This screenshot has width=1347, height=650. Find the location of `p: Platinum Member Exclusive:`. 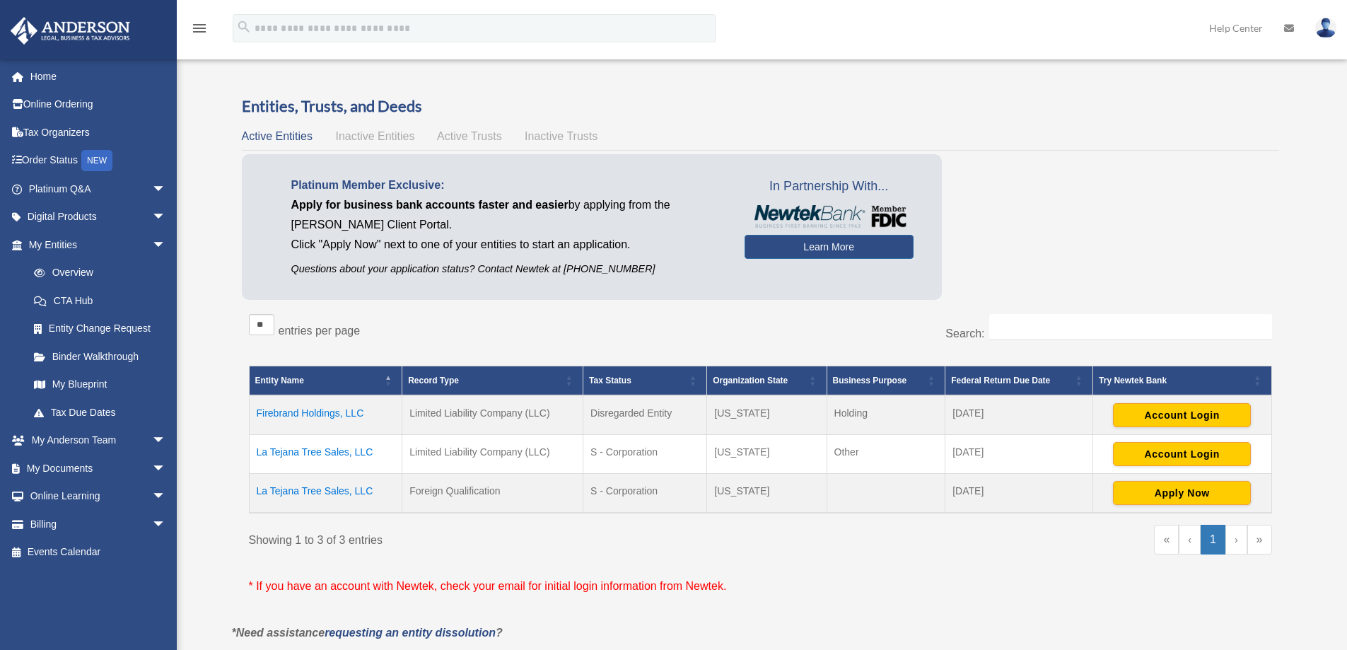

p: Platinum Member Exclusive: is located at coordinates (507, 185).